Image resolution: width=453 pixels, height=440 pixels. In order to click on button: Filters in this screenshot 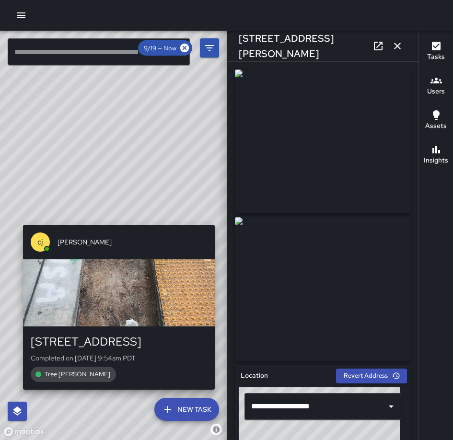, I will do `click(209, 48)`.